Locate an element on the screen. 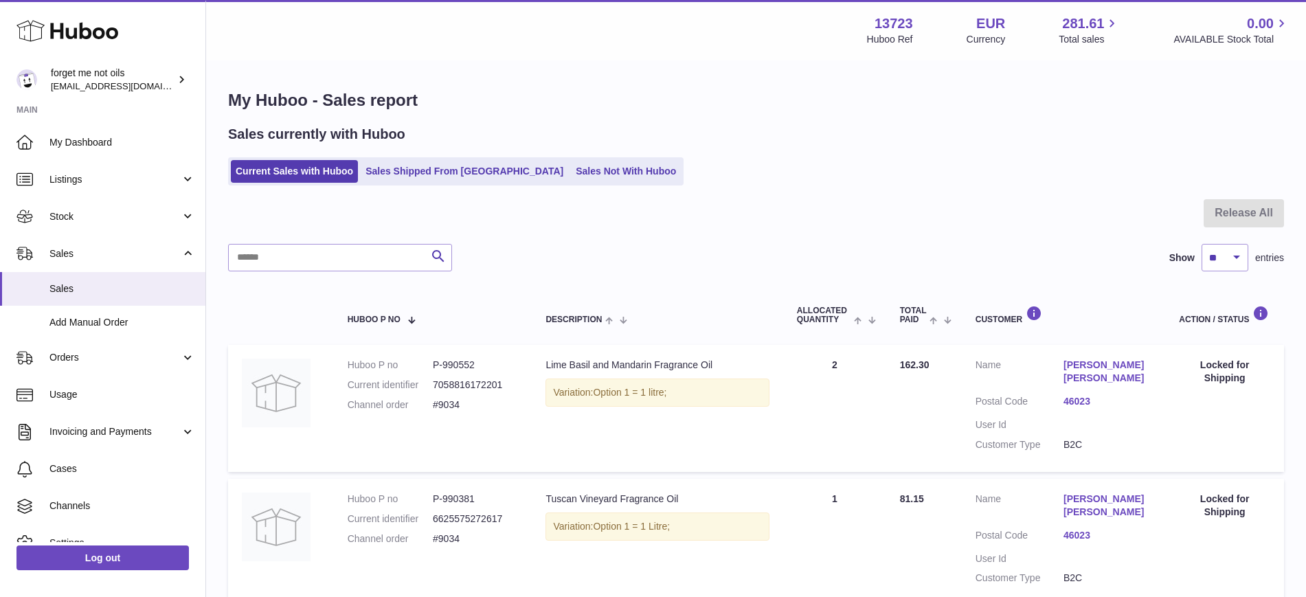 The height and width of the screenshot is (597, 1306). span: Total sales is located at coordinates (1089, 39).